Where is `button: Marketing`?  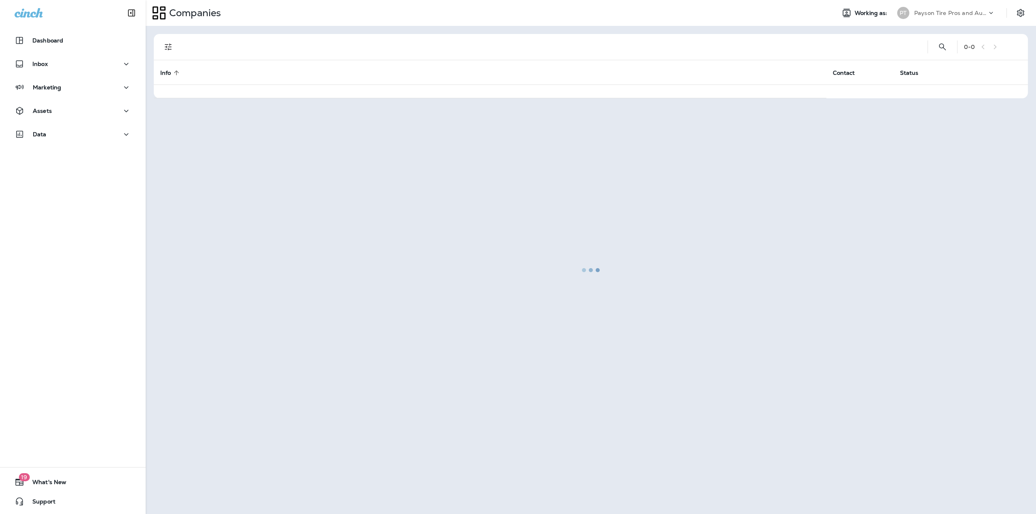 button: Marketing is located at coordinates (73, 87).